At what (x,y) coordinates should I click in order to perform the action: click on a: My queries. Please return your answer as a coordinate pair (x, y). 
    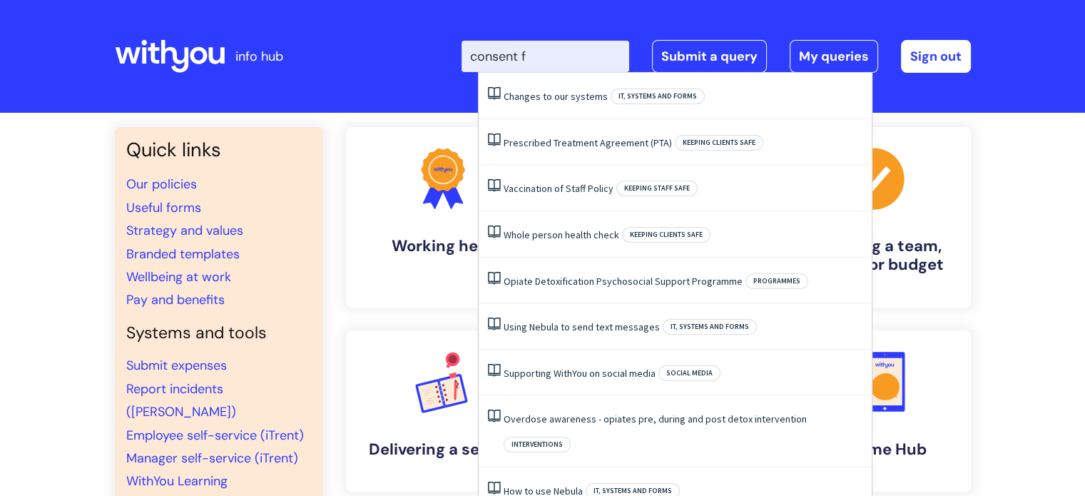
    Looking at the image, I should click on (834, 56).